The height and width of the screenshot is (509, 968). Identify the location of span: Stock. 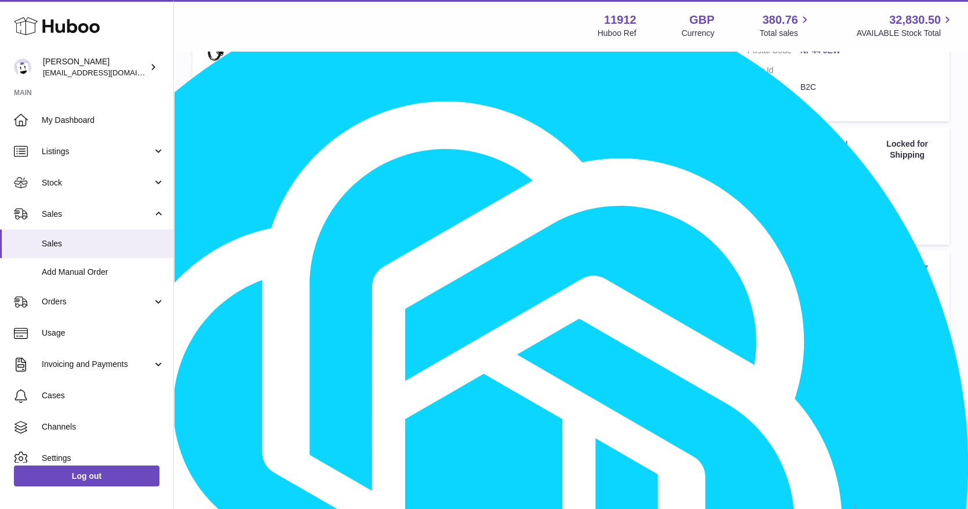
(97, 183).